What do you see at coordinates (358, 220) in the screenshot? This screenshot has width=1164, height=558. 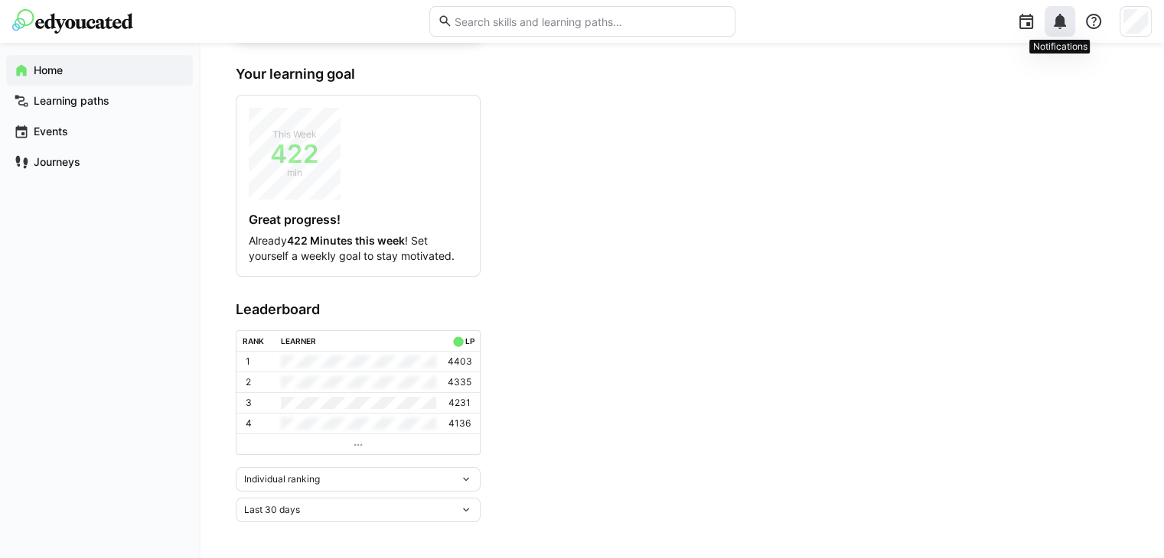 I see `h4: Great progress!` at bounding box center [358, 220].